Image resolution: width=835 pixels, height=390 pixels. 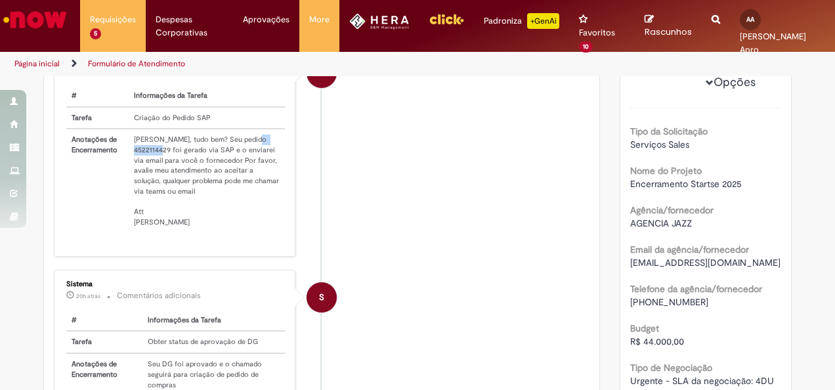 I want to click on b: Tipo da Solicitação, so click(x=669, y=131).